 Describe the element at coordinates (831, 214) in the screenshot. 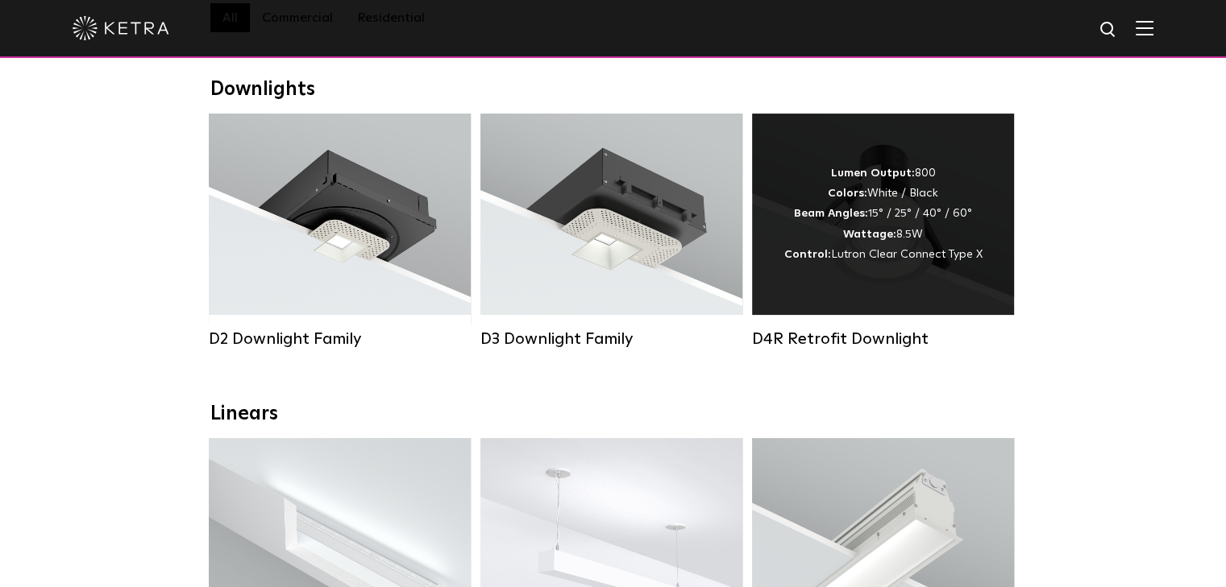

I see `strong: Beam Angles:` at that location.